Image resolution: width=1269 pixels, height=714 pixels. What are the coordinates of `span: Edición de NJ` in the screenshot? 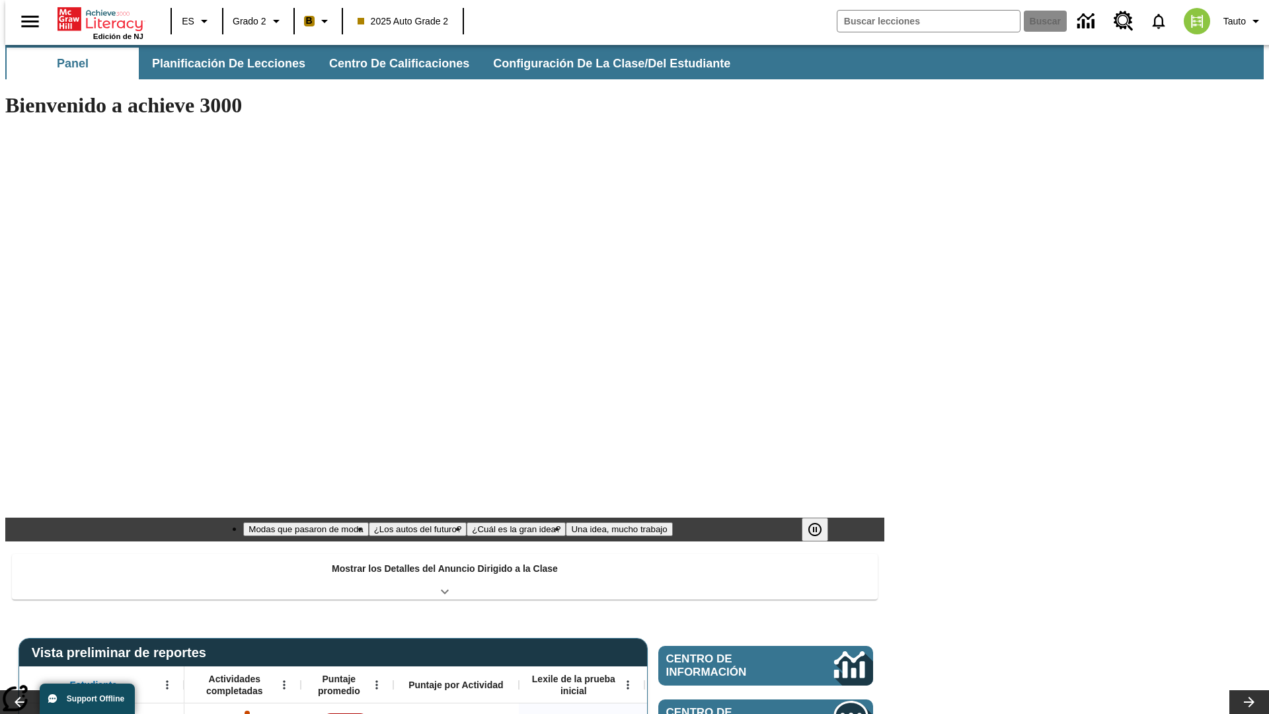 It's located at (118, 36).